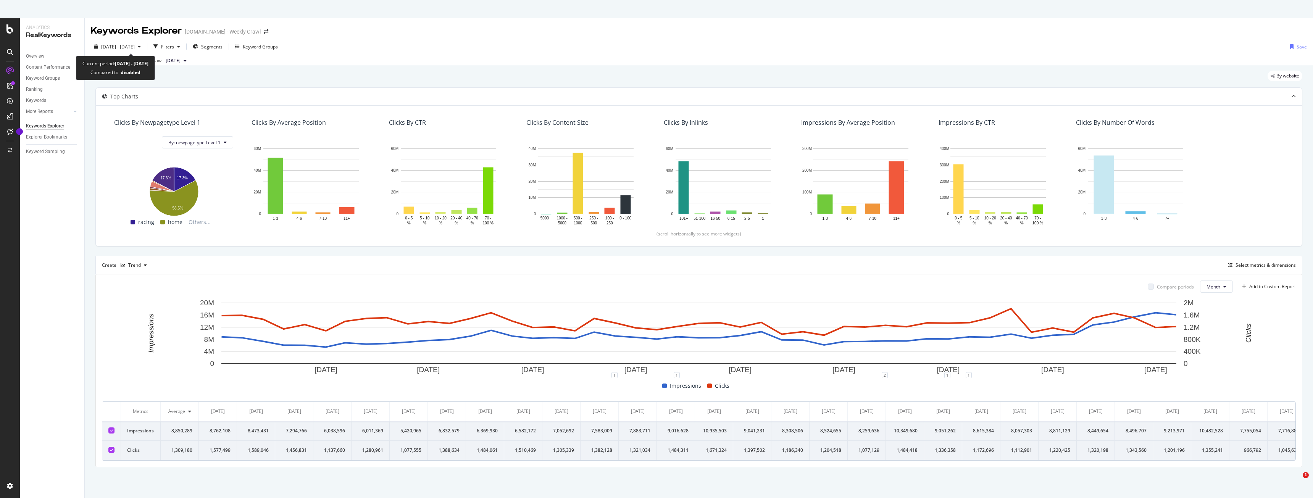  I want to click on text: 7-10, so click(873, 218).